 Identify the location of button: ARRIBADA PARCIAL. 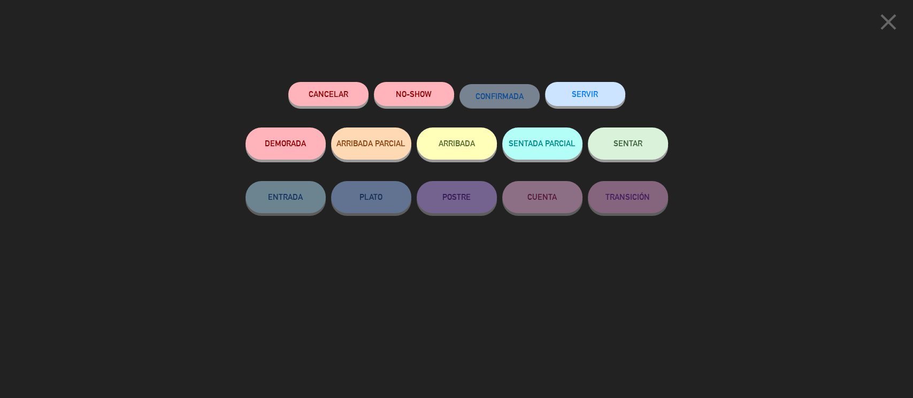
(371, 143).